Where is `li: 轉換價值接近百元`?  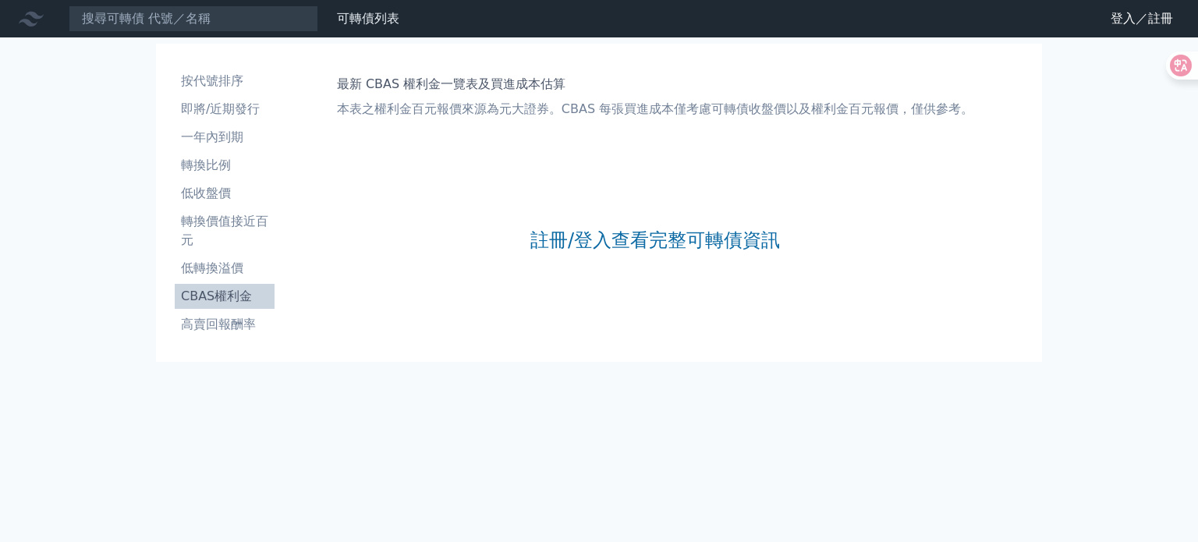 li: 轉換價值接近百元 is located at coordinates (225, 231).